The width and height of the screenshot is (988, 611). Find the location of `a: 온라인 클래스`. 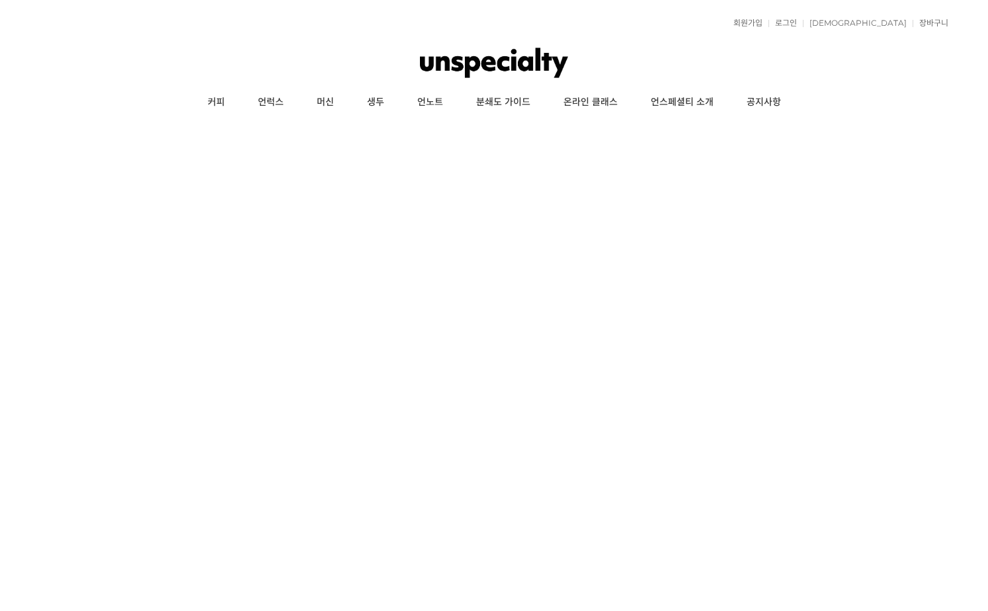

a: 온라인 클래스 is located at coordinates (590, 102).